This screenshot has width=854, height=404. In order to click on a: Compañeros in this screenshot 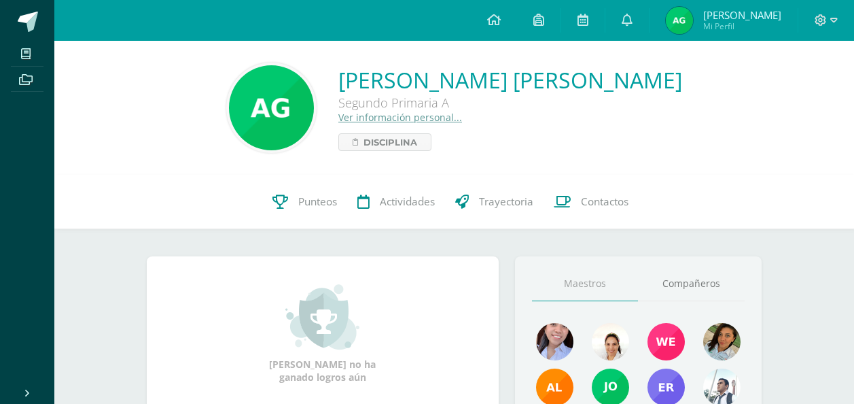, I will do `click(691, 283)`.